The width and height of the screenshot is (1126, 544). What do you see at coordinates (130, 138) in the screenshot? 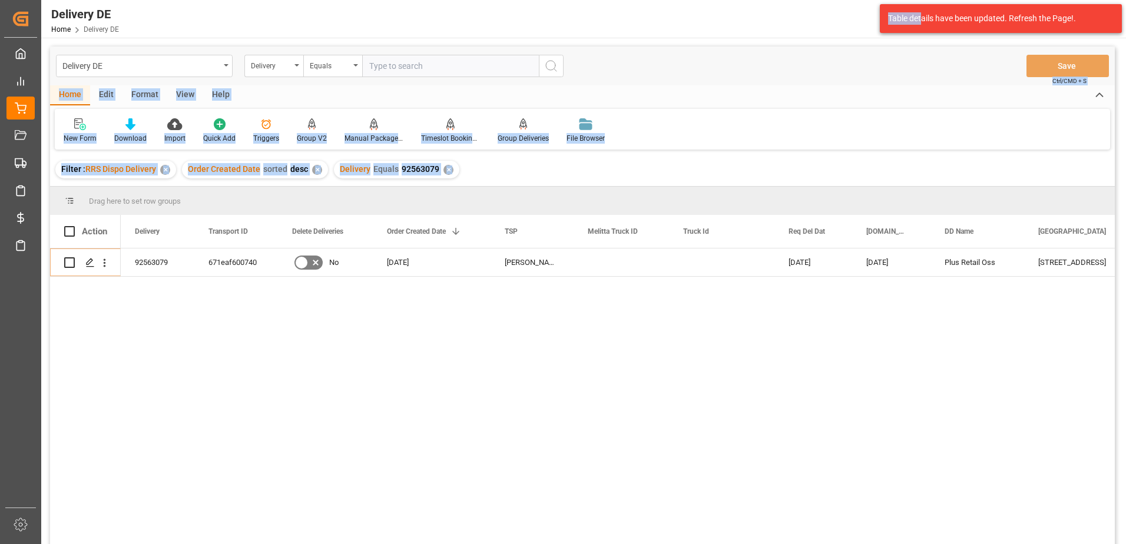
I see `div: Download` at bounding box center [130, 138].